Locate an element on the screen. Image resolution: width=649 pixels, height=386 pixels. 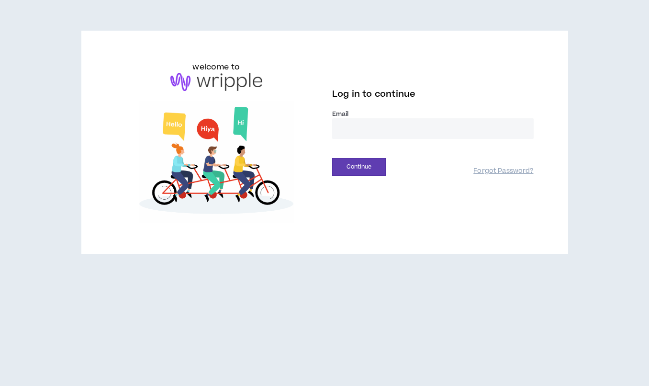
label: Email is located at coordinates (433, 114).